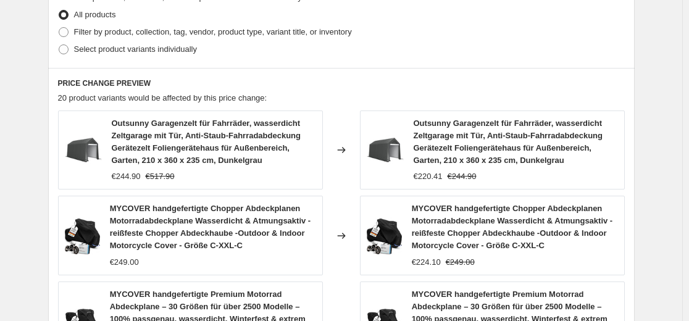  Describe the element at coordinates (160, 177) in the screenshot. I see `strike: €517.90` at that location.